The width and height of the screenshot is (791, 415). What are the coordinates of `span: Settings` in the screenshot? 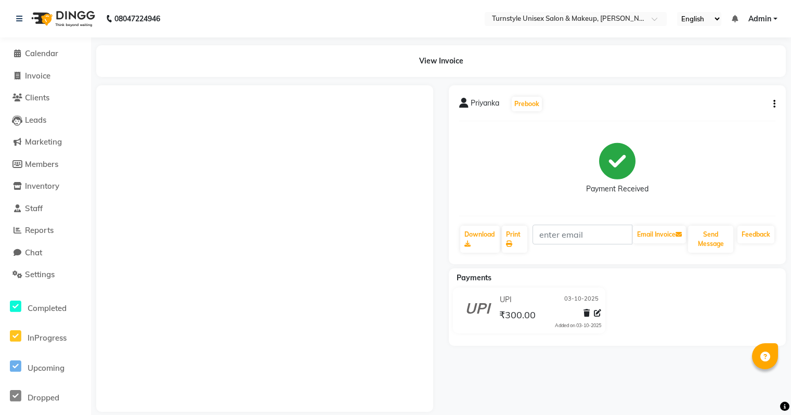 It's located at (40, 274).